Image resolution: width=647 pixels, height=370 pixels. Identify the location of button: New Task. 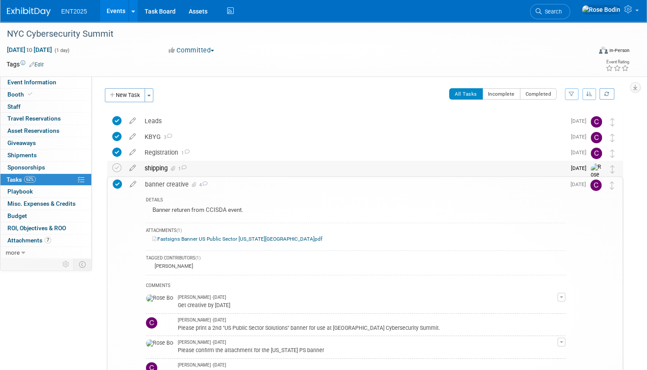
(125, 95).